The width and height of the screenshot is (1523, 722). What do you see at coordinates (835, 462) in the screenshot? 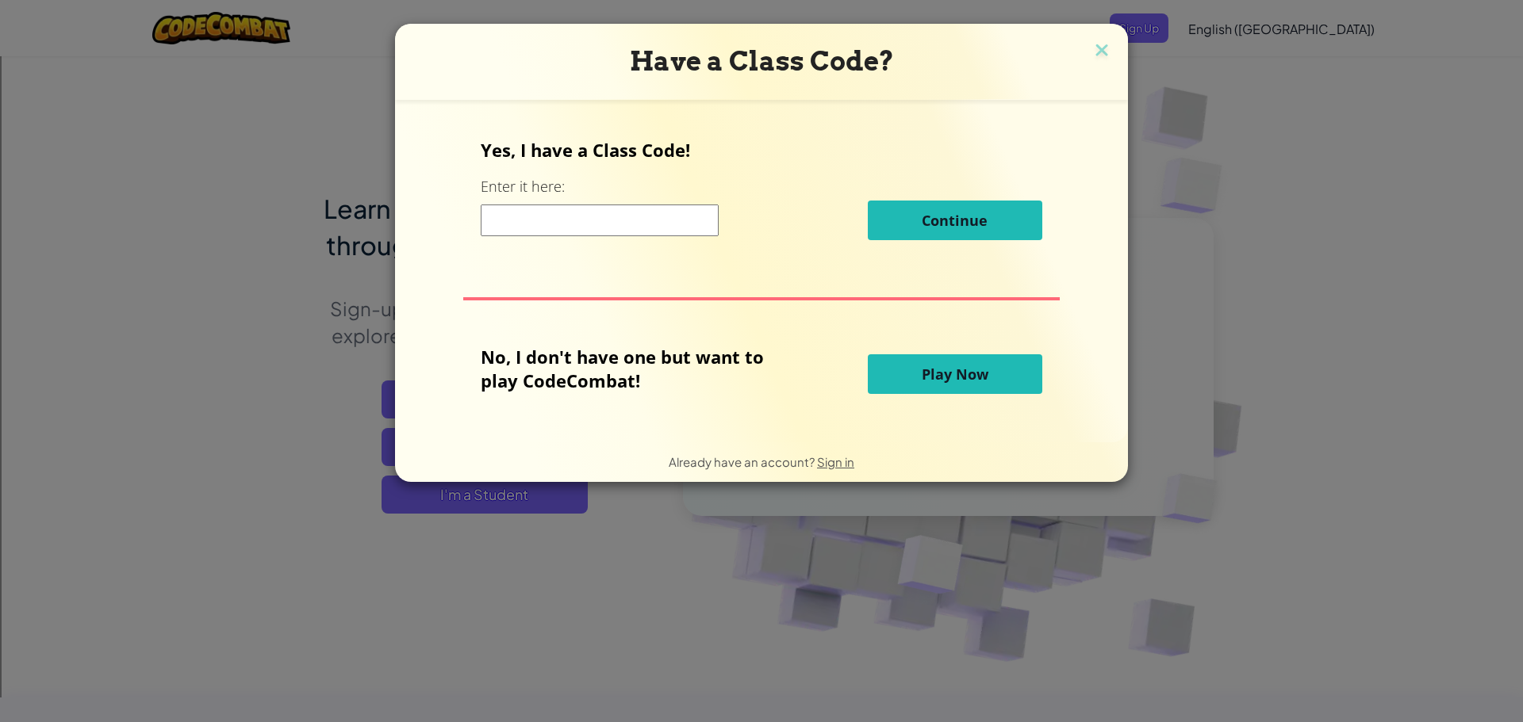
I see `a: Sign in` at bounding box center [835, 462].